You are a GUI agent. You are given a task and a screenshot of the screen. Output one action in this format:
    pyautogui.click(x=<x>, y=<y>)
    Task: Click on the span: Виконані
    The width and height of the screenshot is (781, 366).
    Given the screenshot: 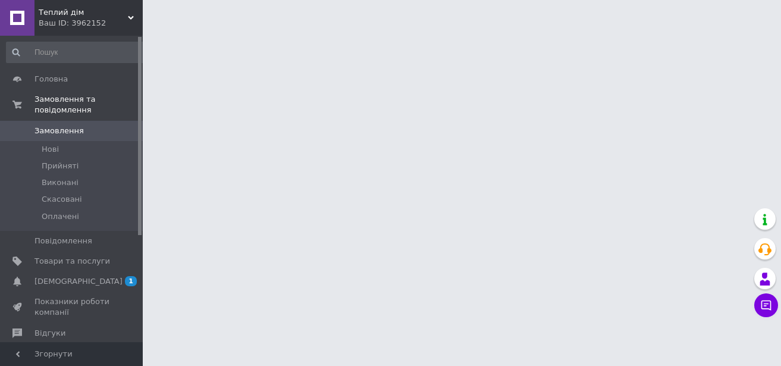 What is the action you would take?
    pyautogui.click(x=60, y=183)
    